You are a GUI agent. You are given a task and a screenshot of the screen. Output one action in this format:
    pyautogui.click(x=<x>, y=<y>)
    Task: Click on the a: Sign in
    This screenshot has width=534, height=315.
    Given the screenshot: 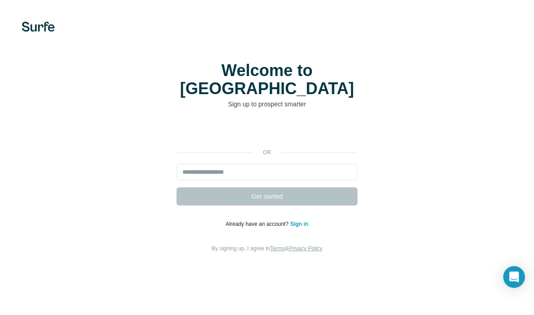 What is the action you would take?
    pyautogui.click(x=299, y=224)
    